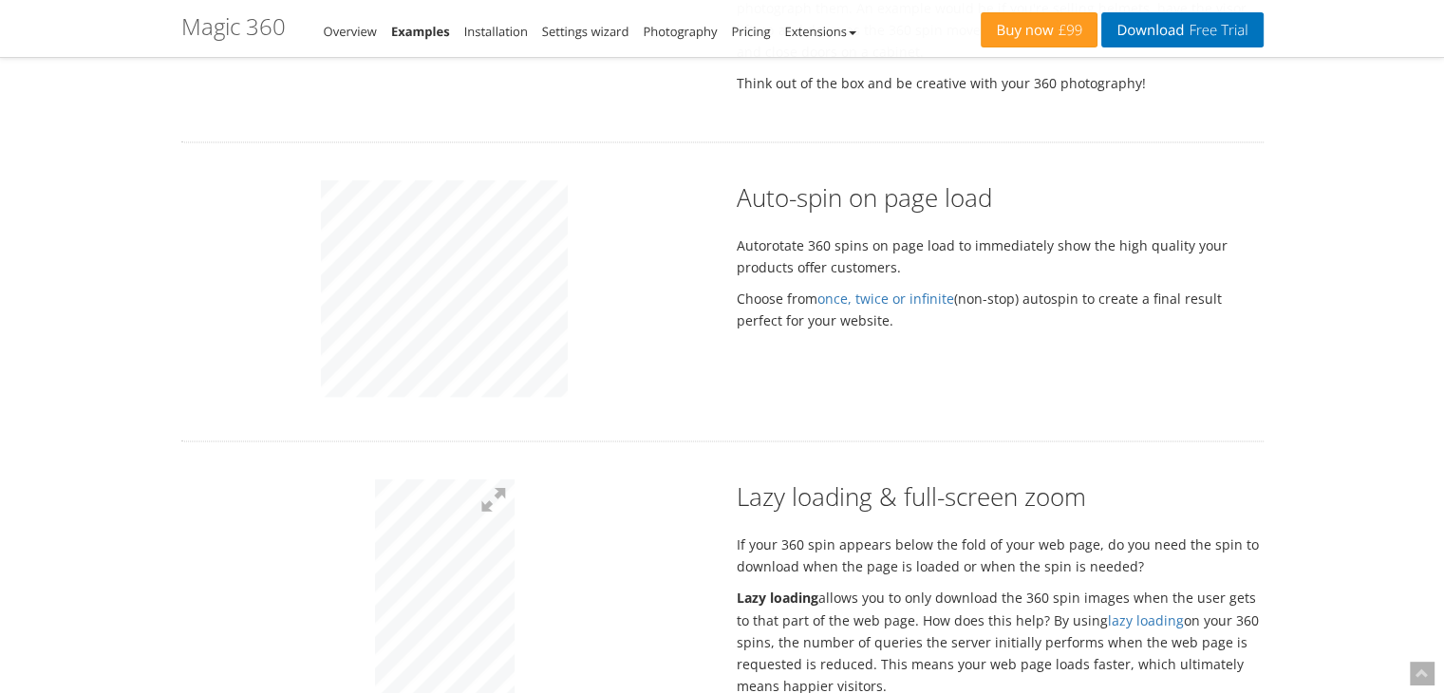 The width and height of the screenshot is (1444, 693). What do you see at coordinates (819, 31) in the screenshot?
I see `a: Extensions` at bounding box center [819, 31].